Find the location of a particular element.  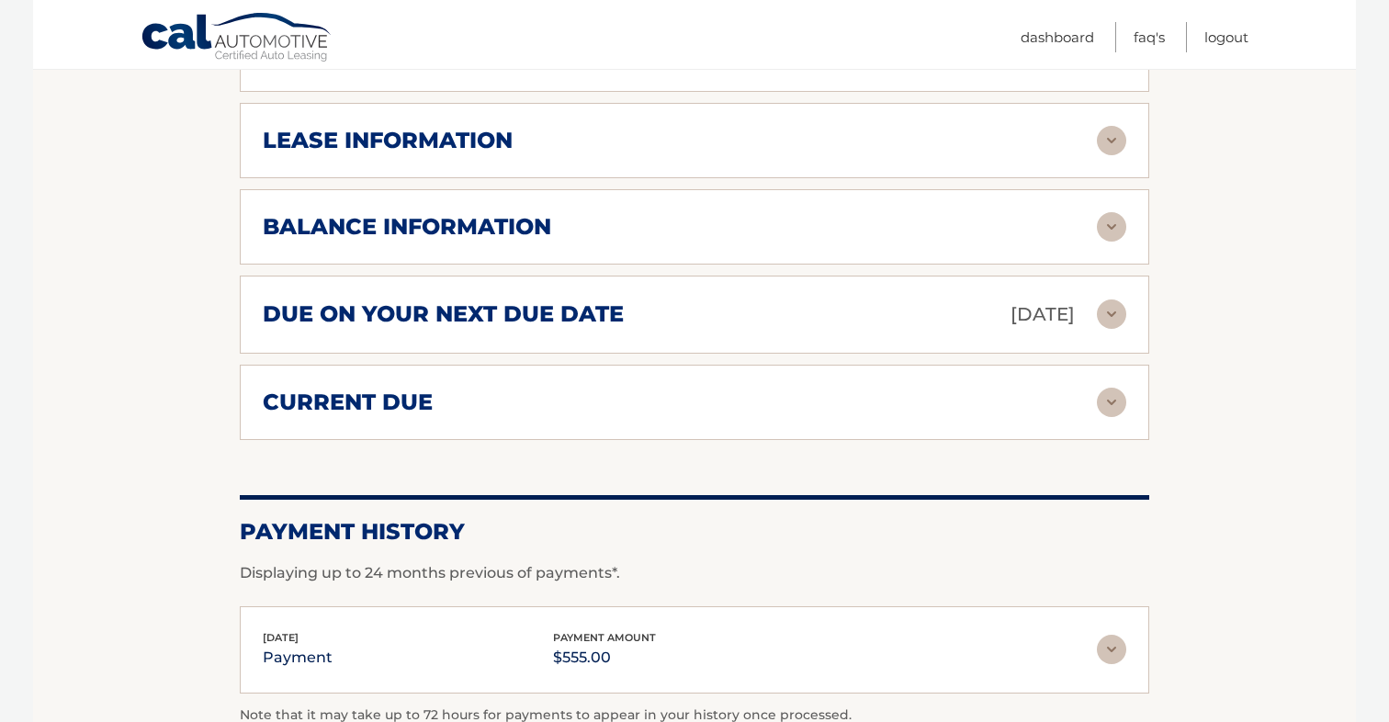

h2: current due is located at coordinates (347, 402).